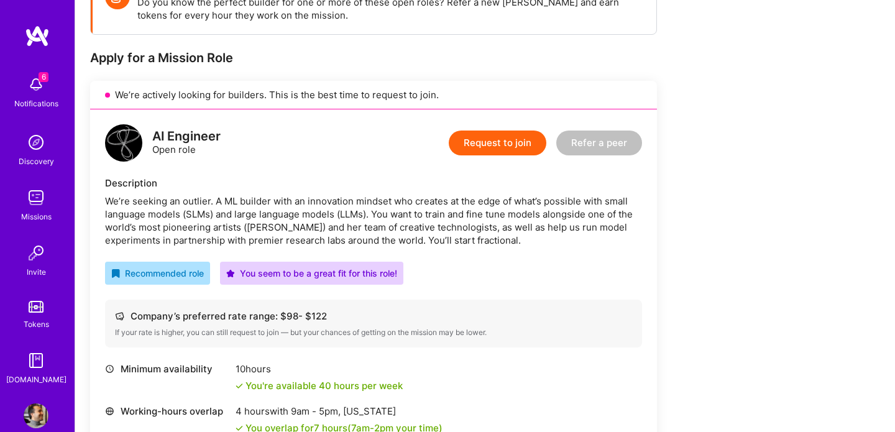 Image resolution: width=895 pixels, height=432 pixels. What do you see at coordinates (230, 273) in the screenshot?
I see `i: icon PurpleStar` at bounding box center [230, 273].